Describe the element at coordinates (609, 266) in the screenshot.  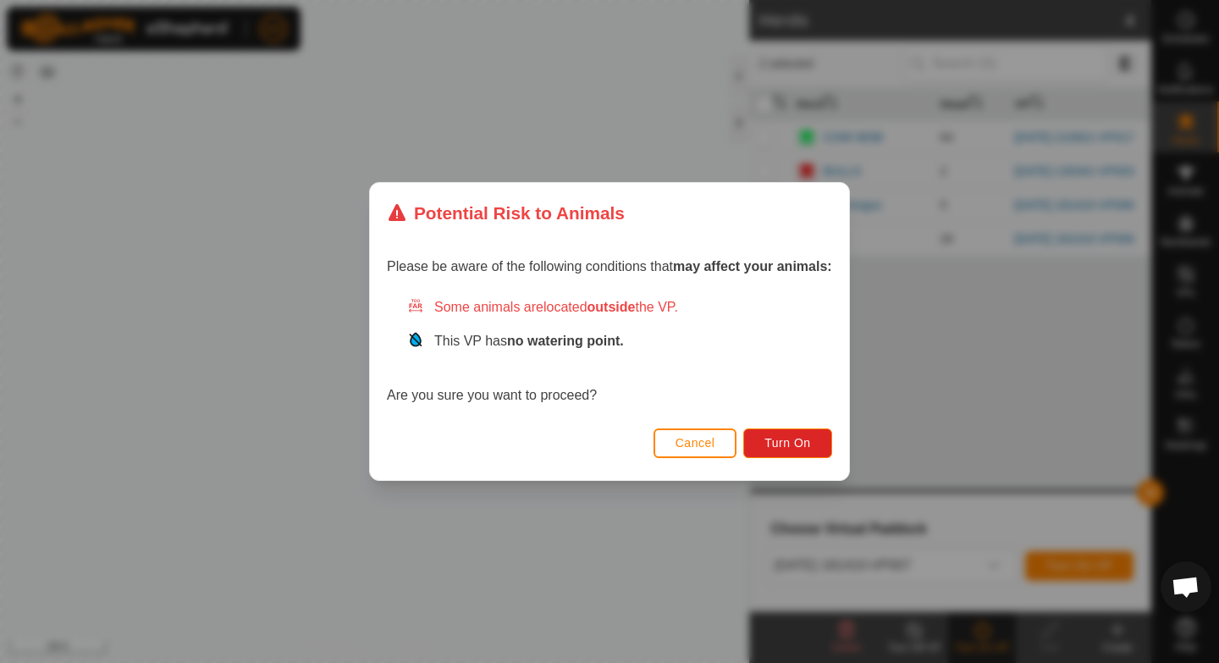
I see `span: Please be aware of the following conditions that` at that location.